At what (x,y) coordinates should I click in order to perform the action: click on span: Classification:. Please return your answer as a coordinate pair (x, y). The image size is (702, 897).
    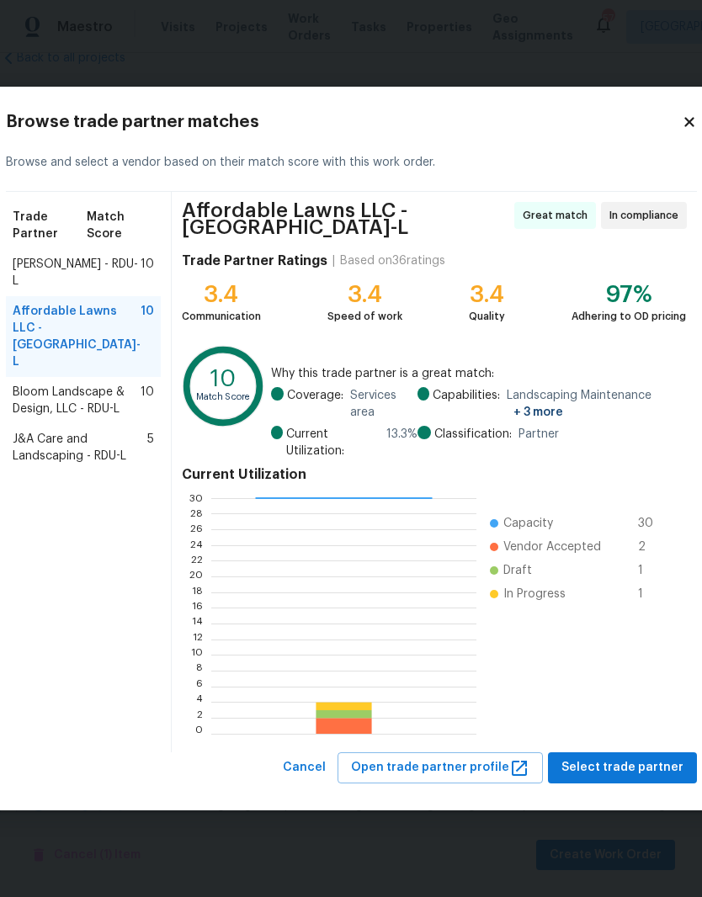
    Looking at the image, I should click on (473, 434).